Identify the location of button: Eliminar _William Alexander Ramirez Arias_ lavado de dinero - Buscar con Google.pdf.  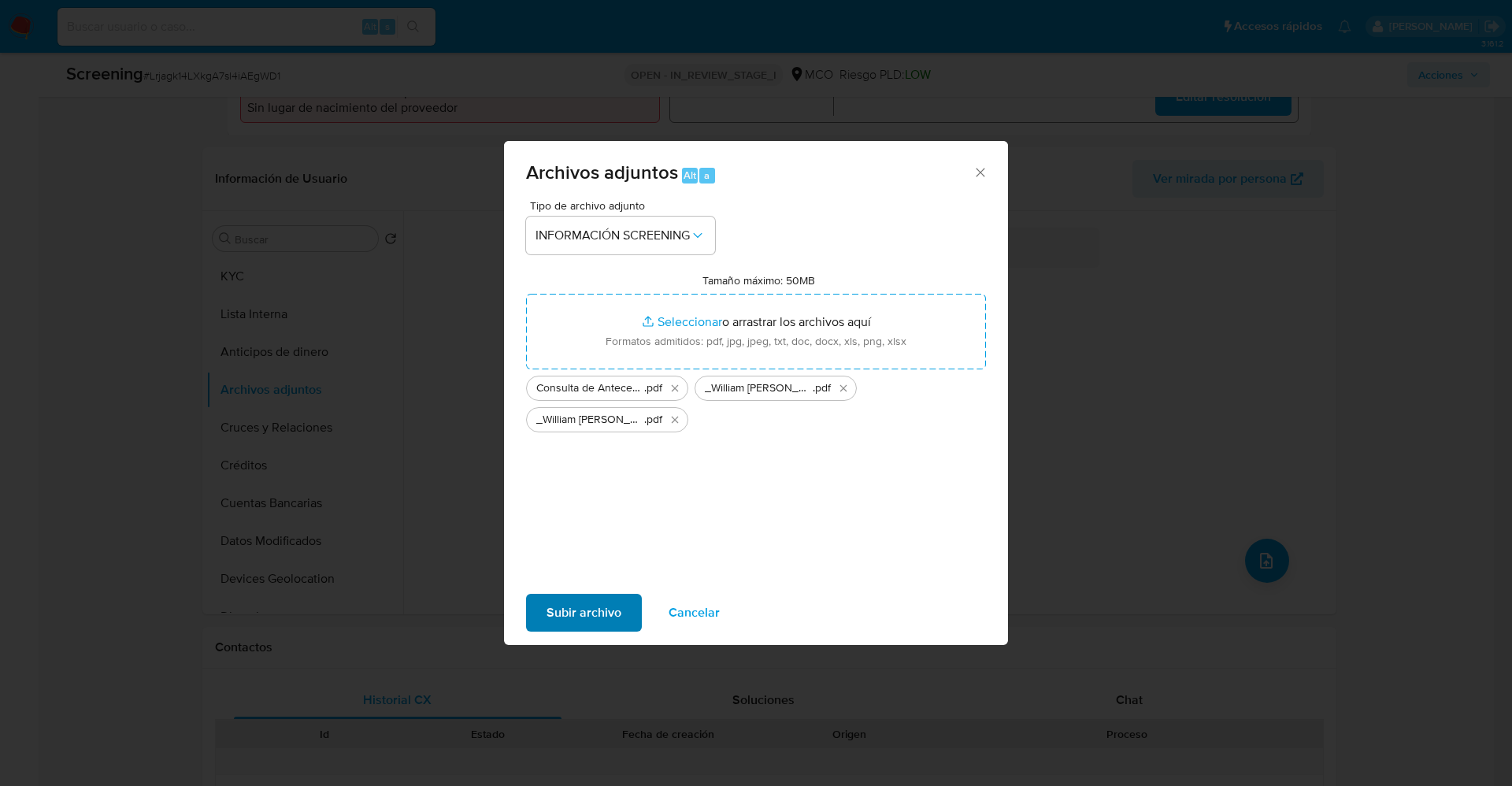
(844, 389).